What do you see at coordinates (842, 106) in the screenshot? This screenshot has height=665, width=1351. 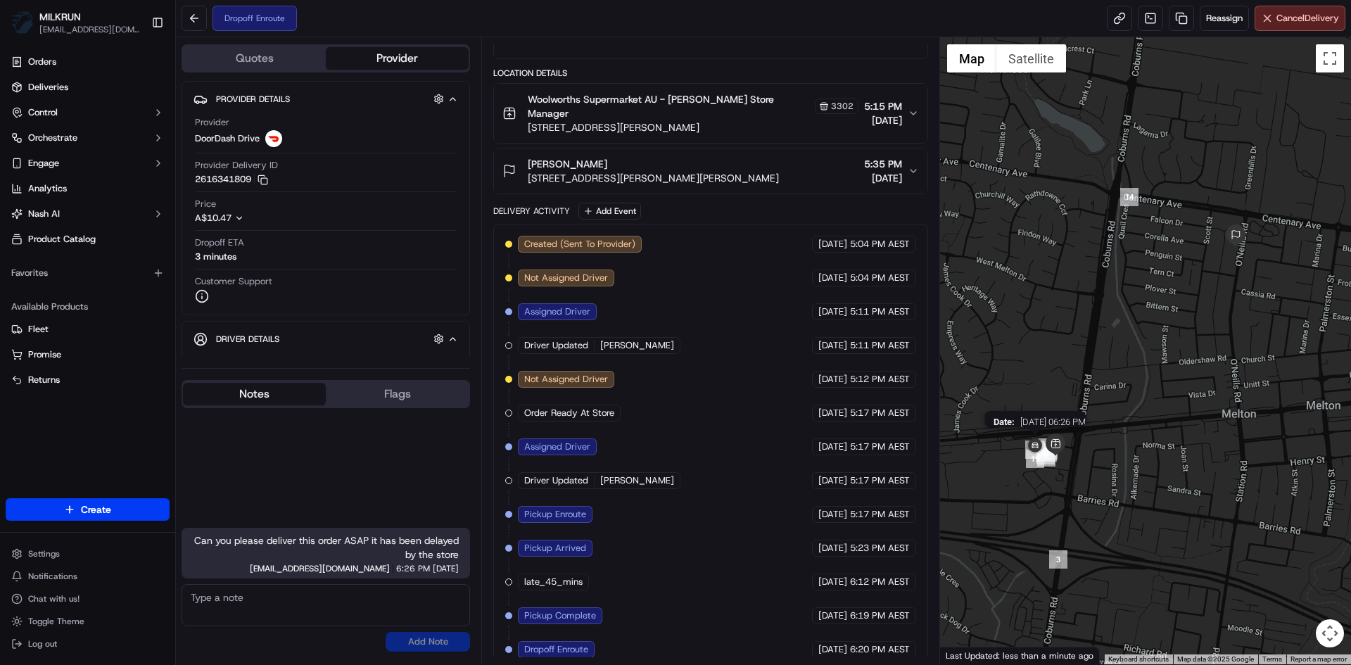 I see `span: 3302` at bounding box center [842, 106].